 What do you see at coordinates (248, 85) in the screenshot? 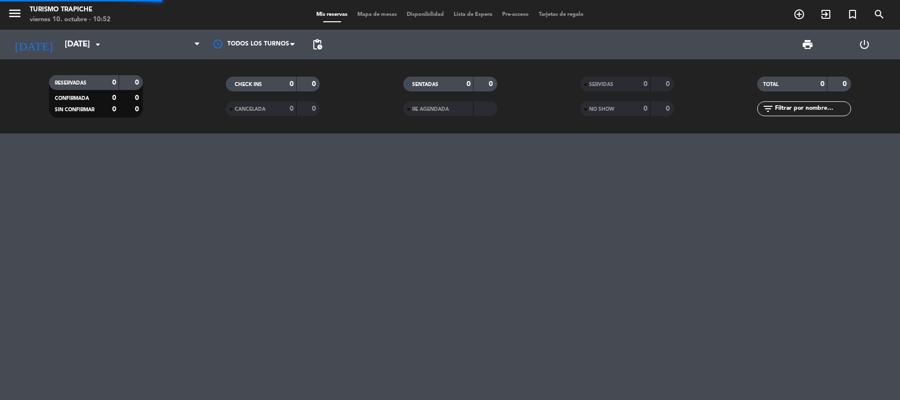
I see `span: CHECK INS` at bounding box center [248, 85].